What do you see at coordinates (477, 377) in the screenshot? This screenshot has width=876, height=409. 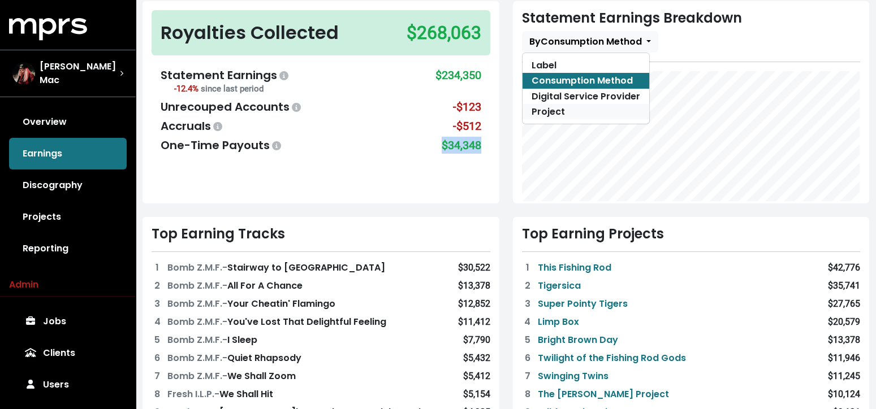 I see `div: $5,412` at bounding box center [477, 377].